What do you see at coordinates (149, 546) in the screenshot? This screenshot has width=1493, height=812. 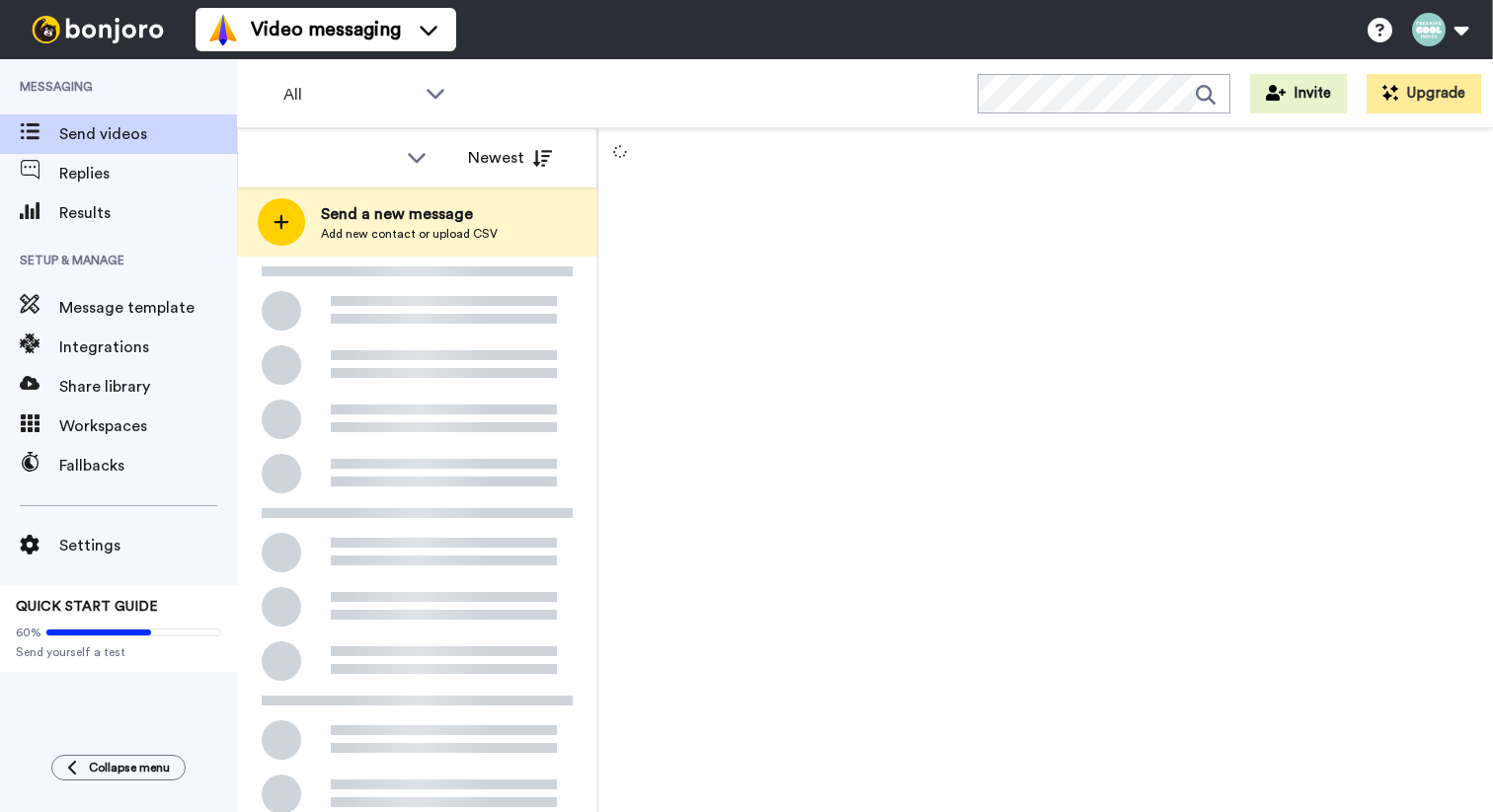 I see `span: Settings` at bounding box center [149, 546].